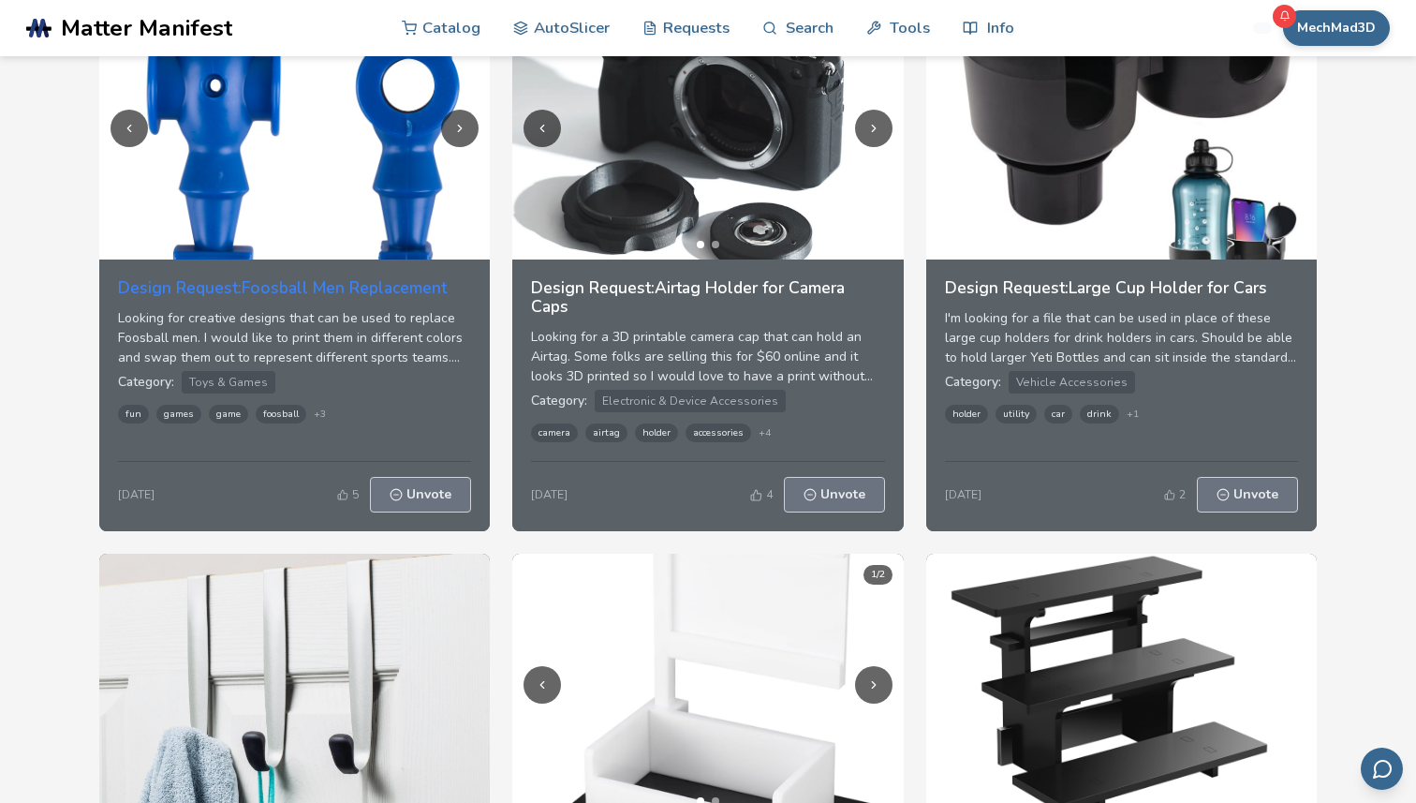 Image resolution: width=1416 pixels, height=803 pixels. I want to click on h3: Design Request: Airtag Holder for Camera Caps, so click(707, 297).